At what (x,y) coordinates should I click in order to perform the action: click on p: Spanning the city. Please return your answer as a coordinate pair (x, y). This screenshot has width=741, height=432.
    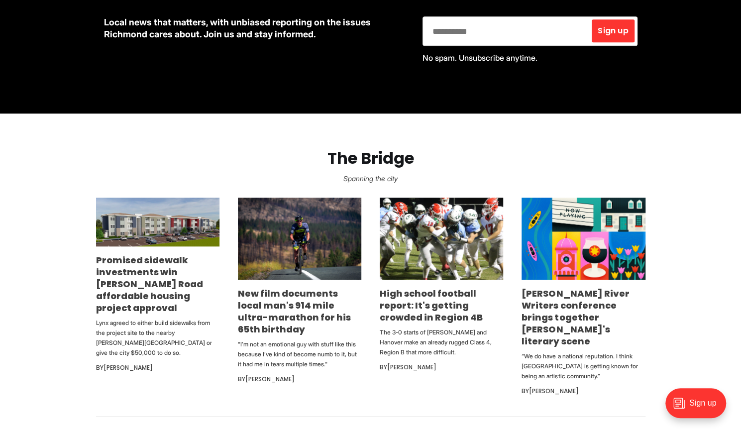
    Looking at the image, I should click on (370, 179).